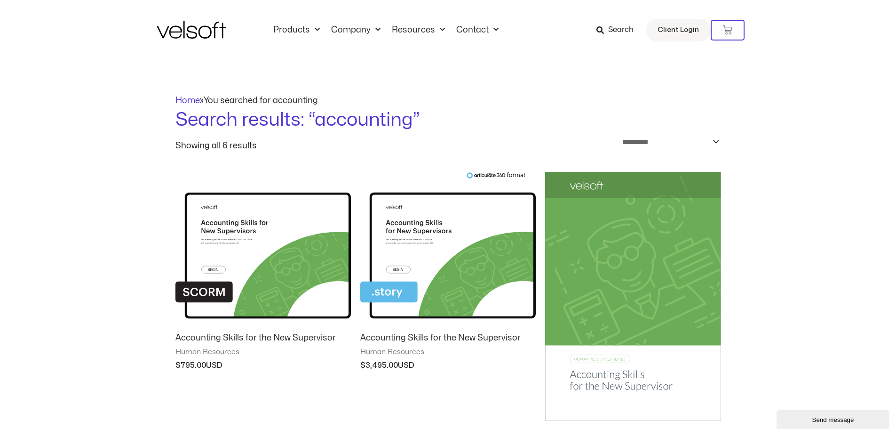  Describe the element at coordinates (191, 30) in the screenshot. I see `img: Velsoft Training Materials` at that location.